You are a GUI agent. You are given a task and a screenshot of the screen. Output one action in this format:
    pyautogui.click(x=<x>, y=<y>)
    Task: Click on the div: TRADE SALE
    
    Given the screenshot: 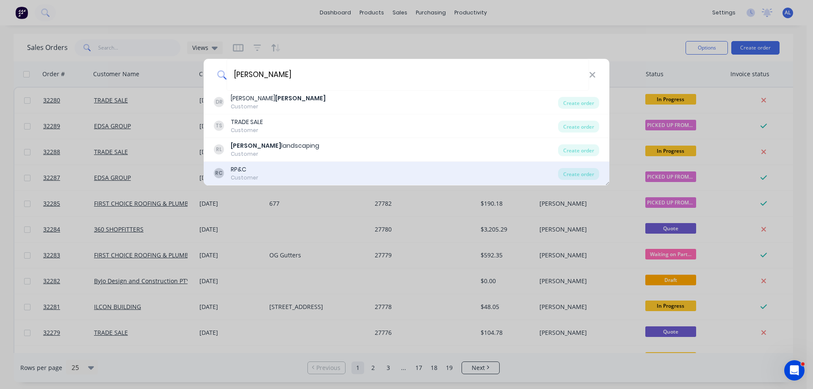 What is the action you would take?
    pyautogui.click(x=247, y=122)
    